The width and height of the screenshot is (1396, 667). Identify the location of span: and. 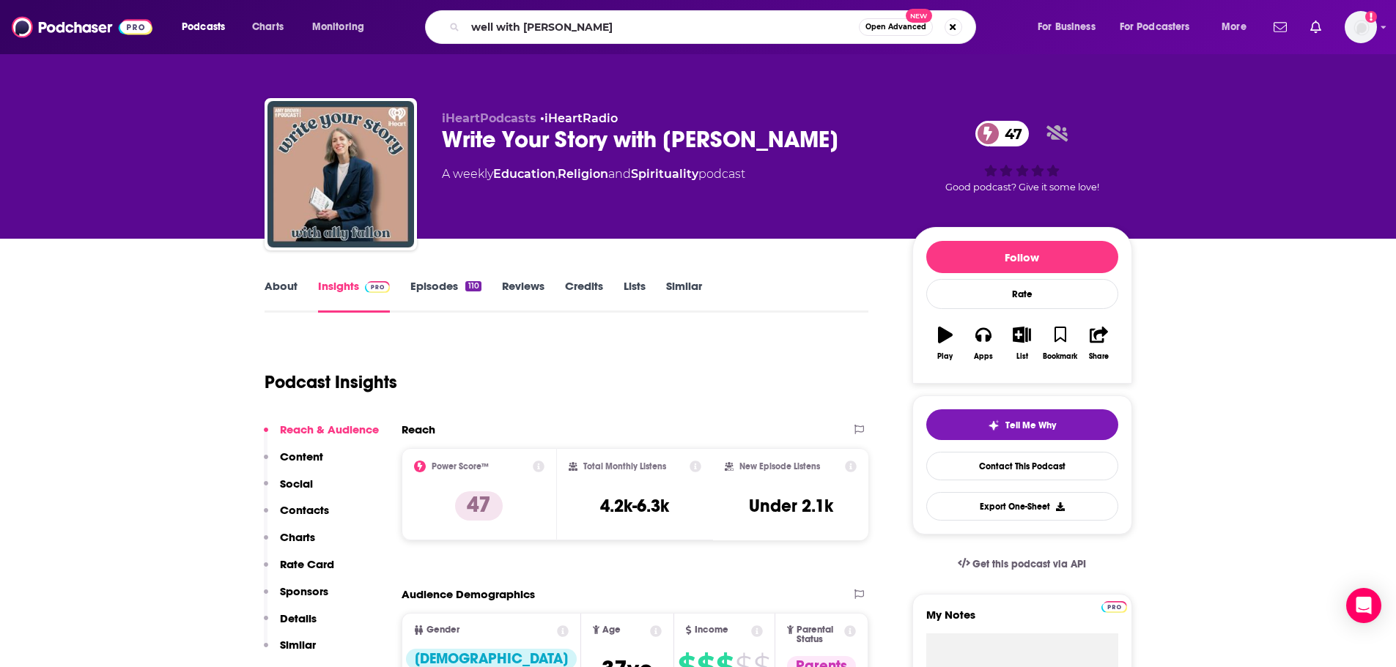
(619, 174).